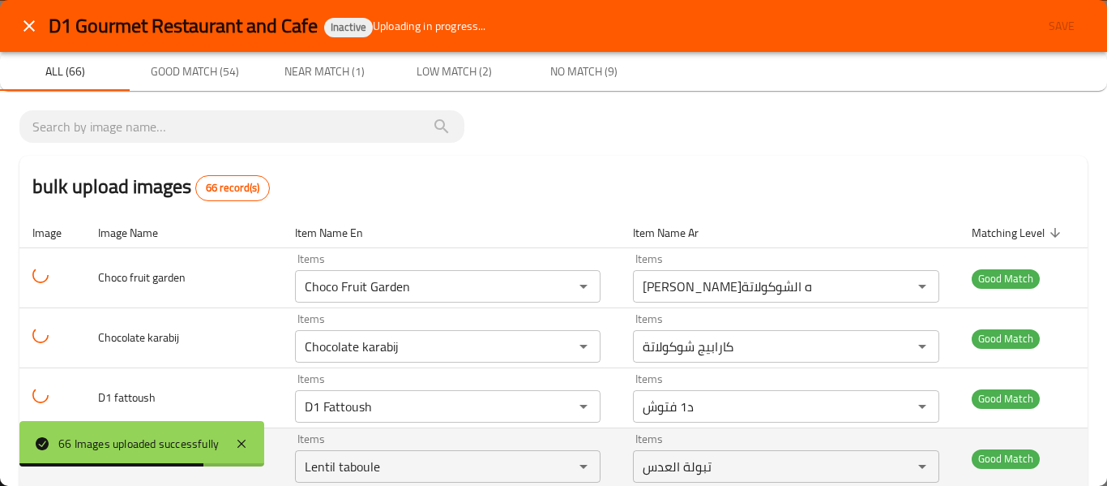 The image size is (1107, 486). What do you see at coordinates (454, 71) in the screenshot?
I see `span: Low Match (2)` at bounding box center [454, 71].